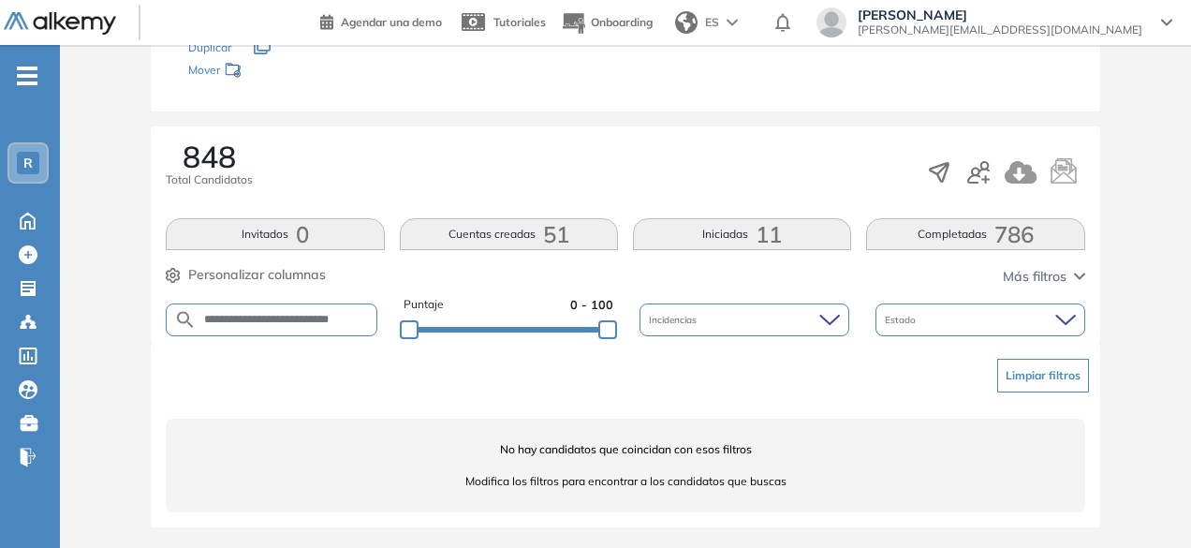 The height and width of the screenshot is (548, 1191). What do you see at coordinates (592, 304) in the screenshot?
I see `span: 0 - 100` at bounding box center [592, 304].